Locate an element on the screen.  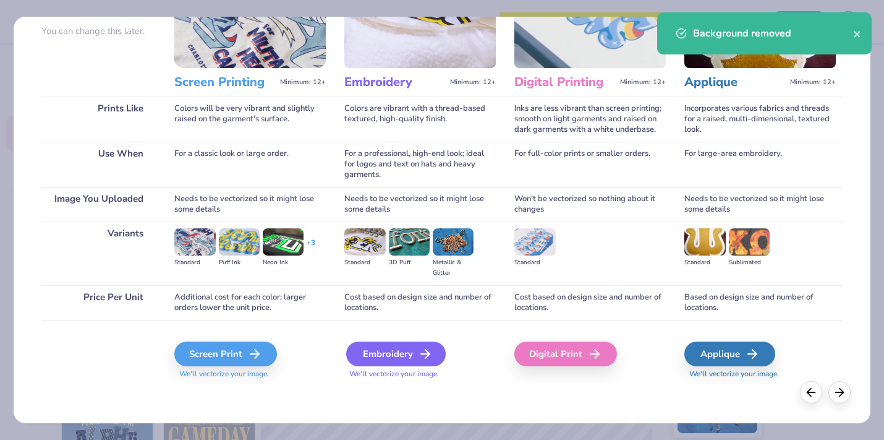
div: Background removed is located at coordinates (773, 33).